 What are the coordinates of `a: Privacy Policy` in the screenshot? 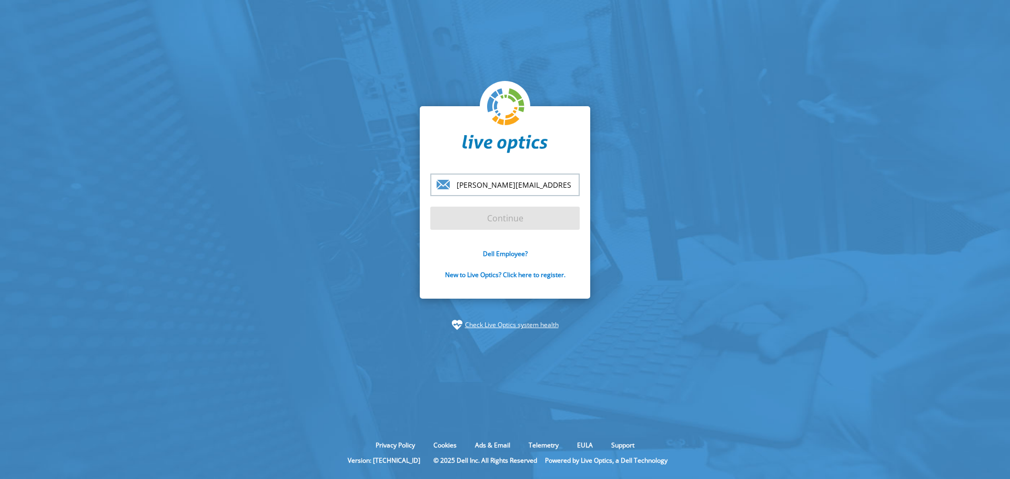 It's located at (395, 445).